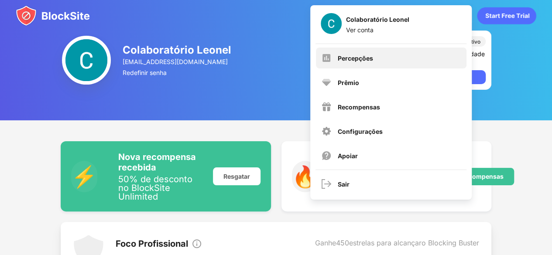 This screenshot has width=552, height=255. I want to click on div: animação, so click(507, 16).